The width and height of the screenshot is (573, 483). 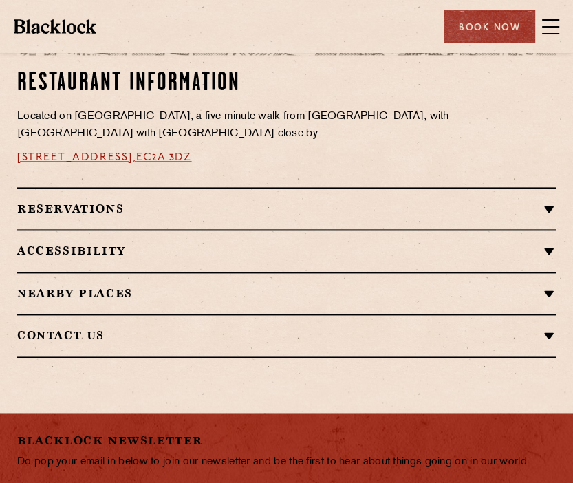 I want to click on a: EC2A 3DZ, so click(x=164, y=158).